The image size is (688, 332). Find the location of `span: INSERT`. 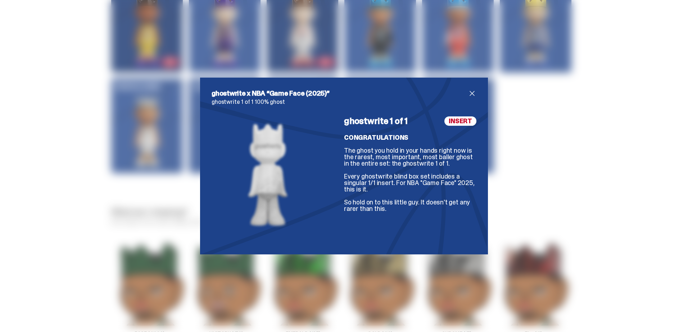

span: INSERT is located at coordinates (460, 121).